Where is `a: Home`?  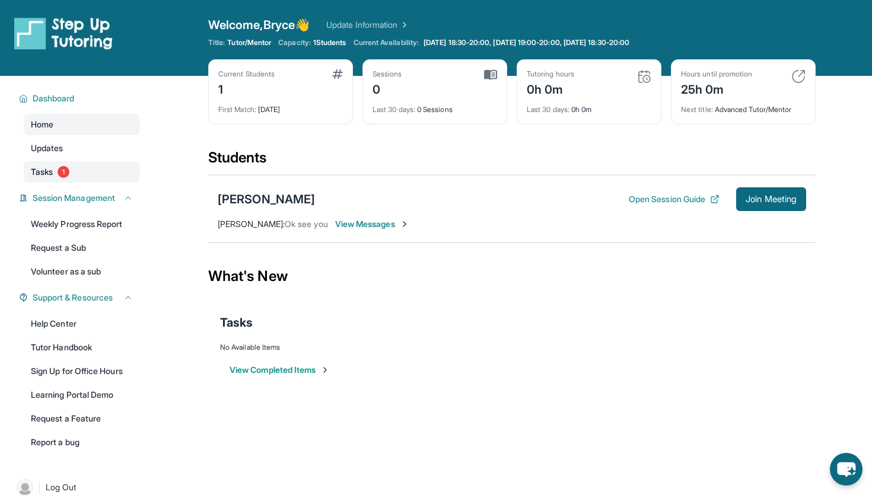
a: Home is located at coordinates (82, 125).